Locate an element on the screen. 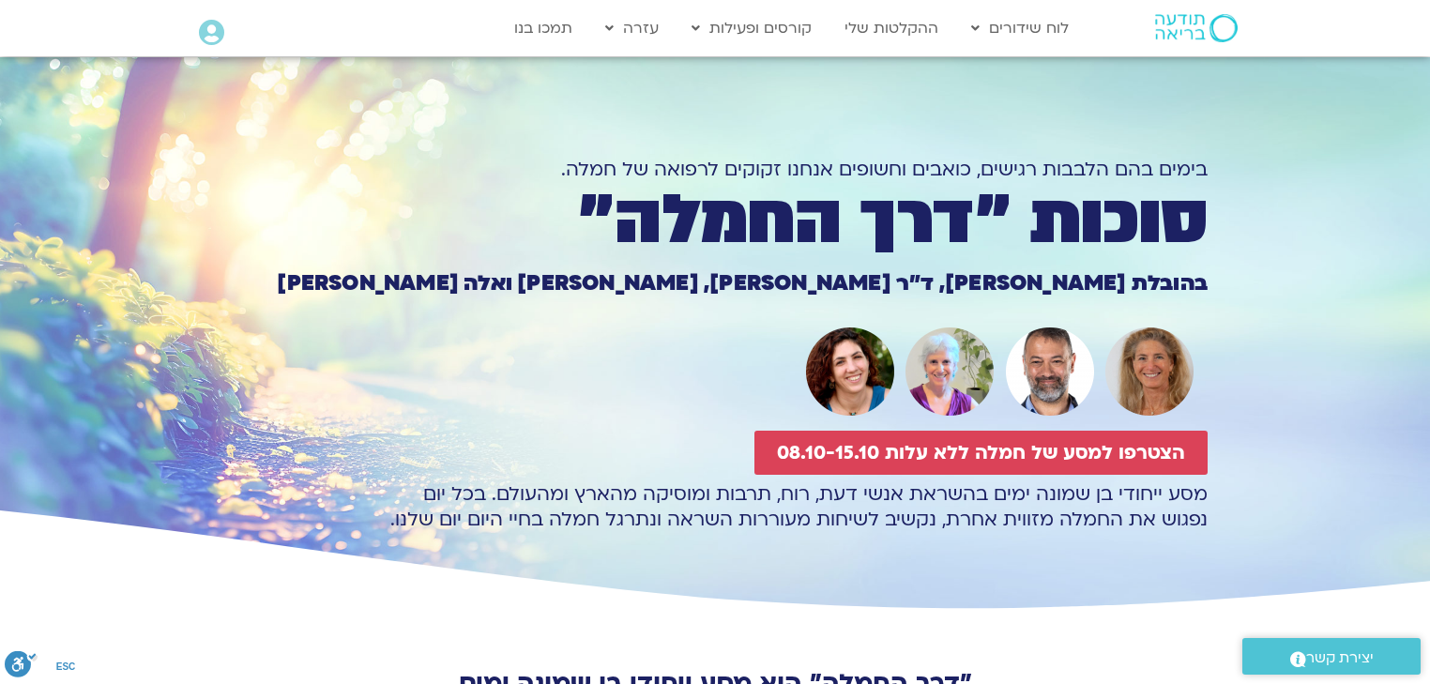 The height and width of the screenshot is (684, 1430). span: יצירת קשר is located at coordinates (1340, 658).